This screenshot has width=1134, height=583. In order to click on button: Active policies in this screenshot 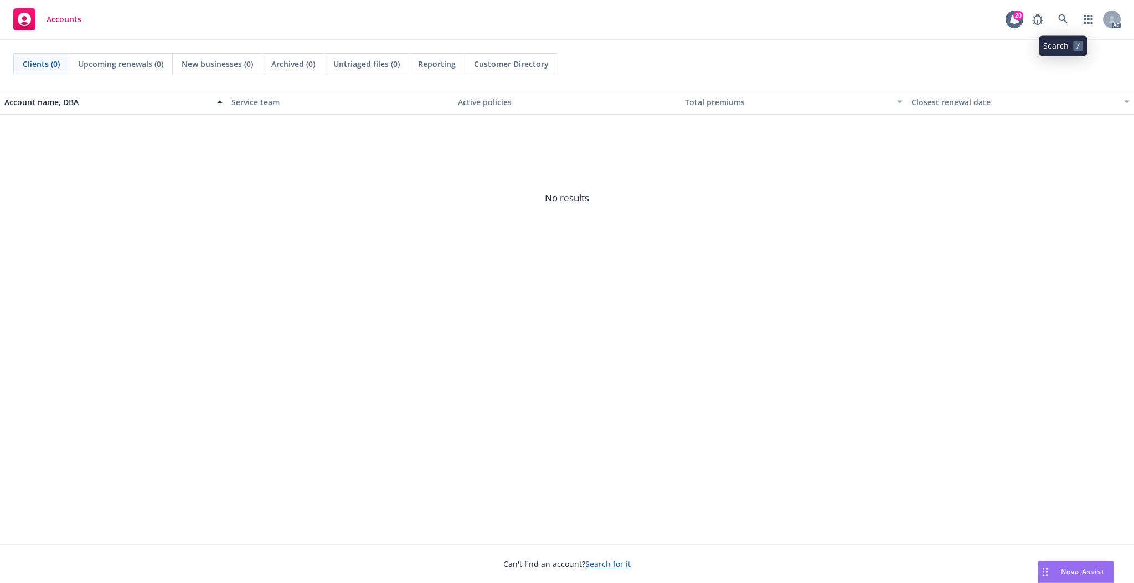, I will do `click(567, 102)`.